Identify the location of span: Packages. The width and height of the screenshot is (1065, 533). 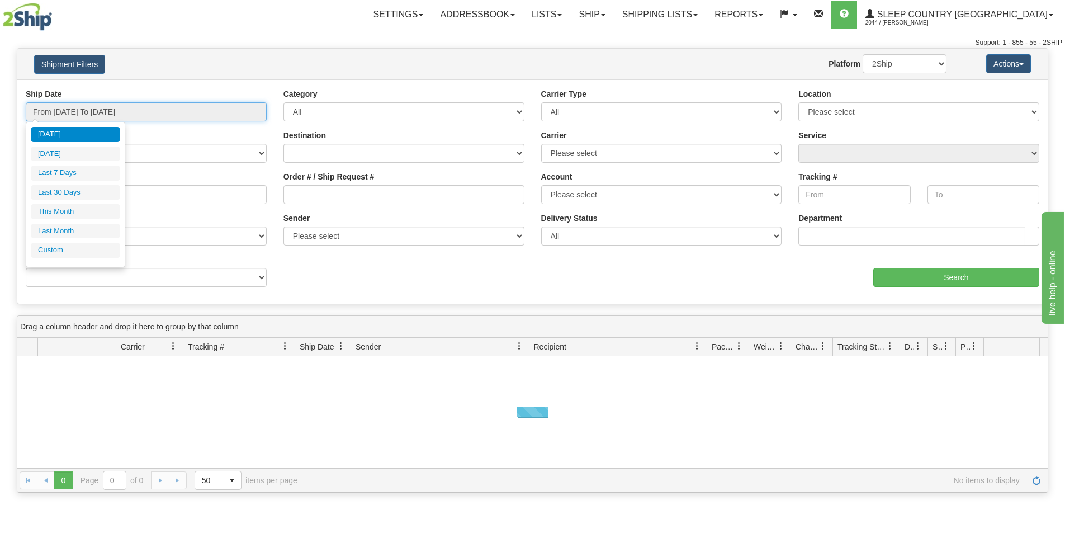
(723, 347).